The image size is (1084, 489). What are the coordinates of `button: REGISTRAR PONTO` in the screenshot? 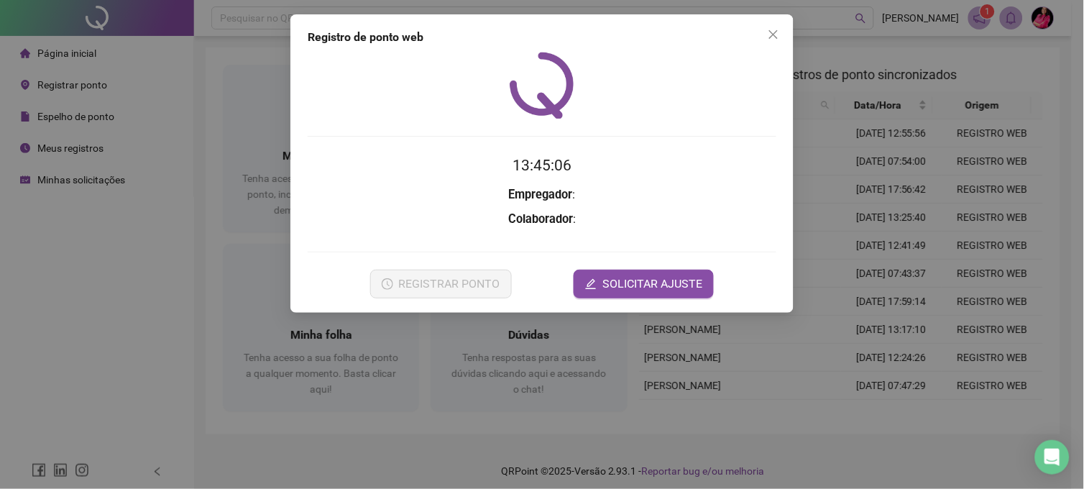 It's located at (441, 284).